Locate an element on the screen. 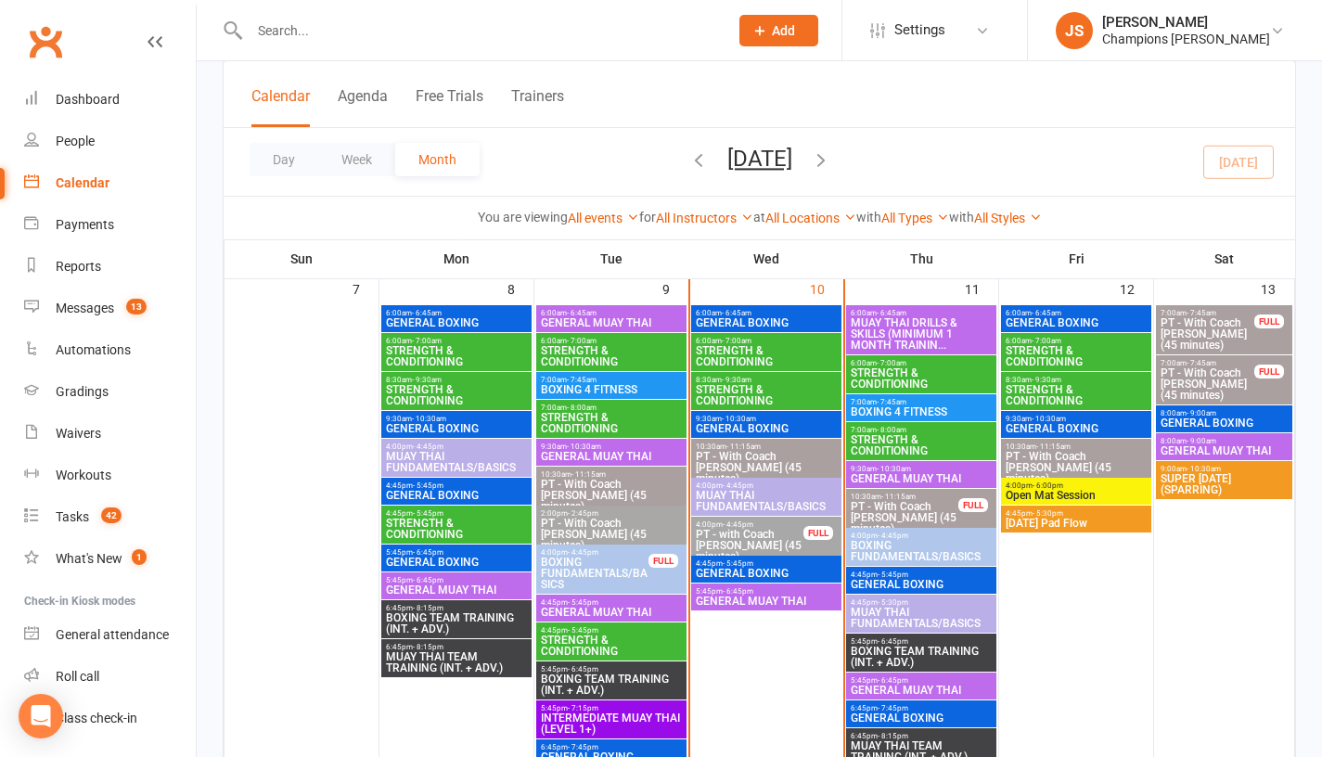  span: MUAY THAI FUNDAMENTALS/BASICS is located at coordinates (921, 618).